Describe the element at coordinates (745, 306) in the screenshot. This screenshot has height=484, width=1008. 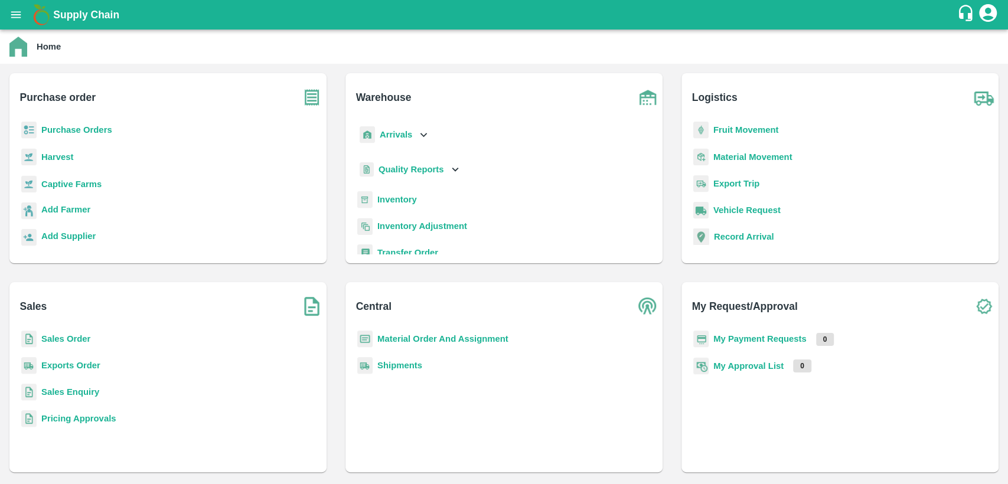
I see `b: My Request/Approval` at that location.